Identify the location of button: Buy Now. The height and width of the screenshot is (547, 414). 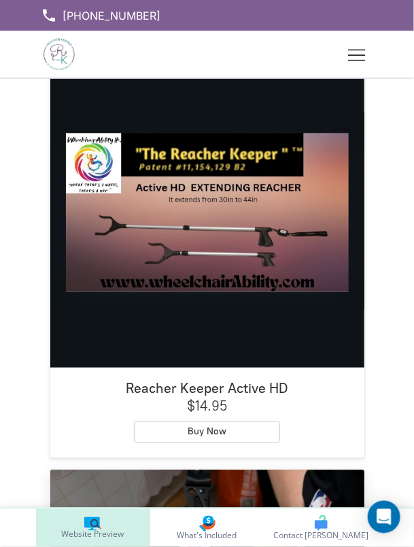
(190, 403).